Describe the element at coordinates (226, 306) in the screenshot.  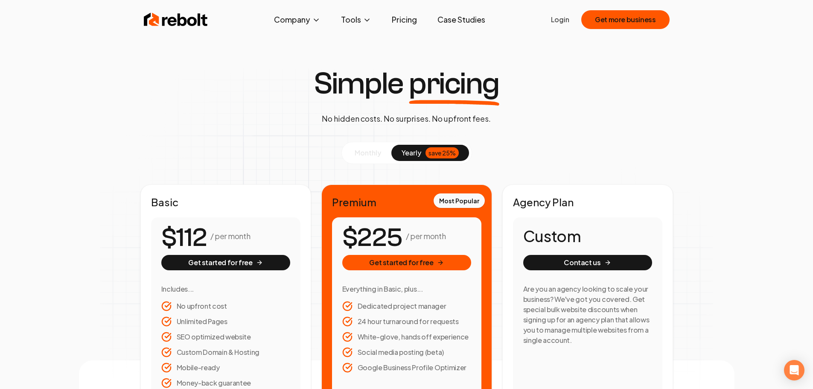
I see `li: No upfront cost` at that location.